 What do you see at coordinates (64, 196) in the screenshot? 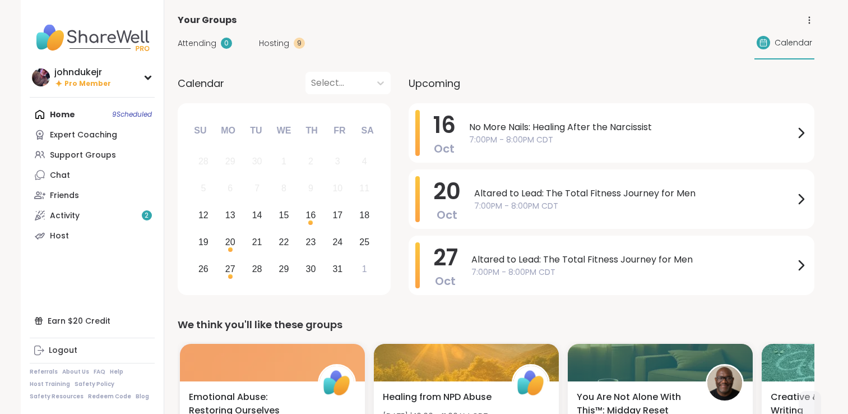
I see `div: Friends` at bounding box center [64, 196].